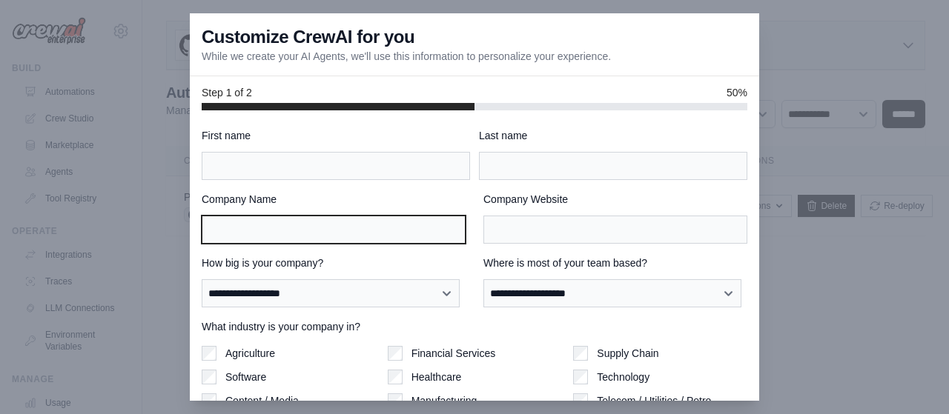 The width and height of the screenshot is (949, 414). Describe the element at coordinates (444, 401) in the screenshot. I see `label: Manufacturing` at that location.